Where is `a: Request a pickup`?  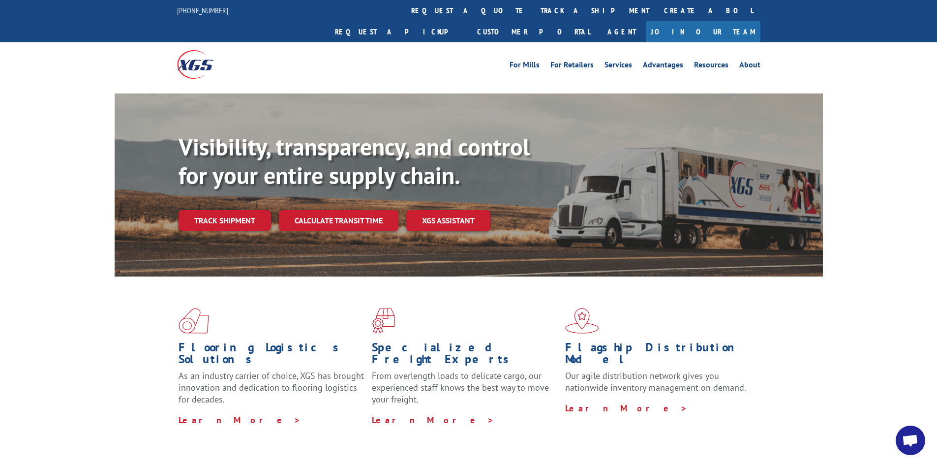 a: Request a pickup is located at coordinates (399, 31).